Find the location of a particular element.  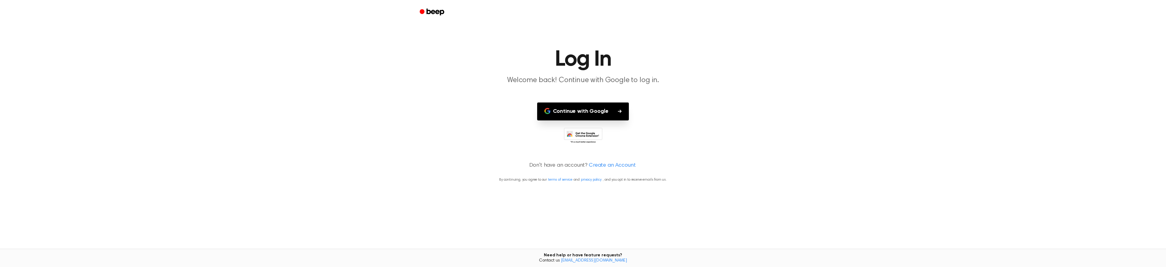

h1: Log In is located at coordinates (583, 60).